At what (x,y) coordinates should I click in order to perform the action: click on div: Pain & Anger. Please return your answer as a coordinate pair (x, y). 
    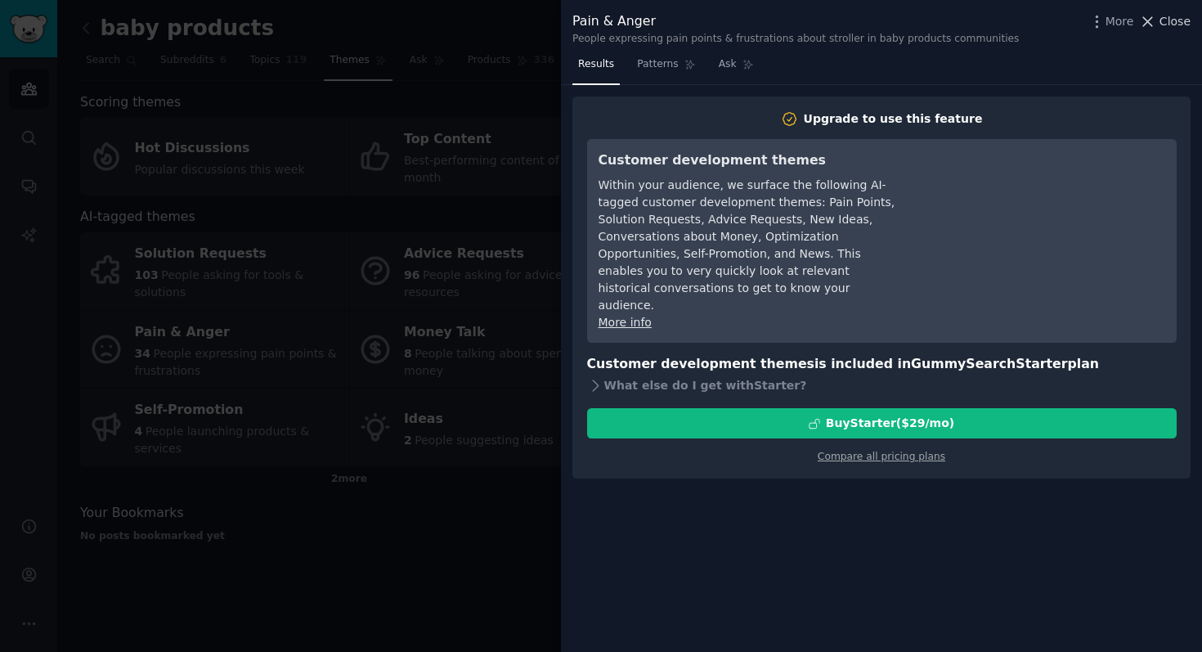
    Looking at the image, I should click on (796, 21).